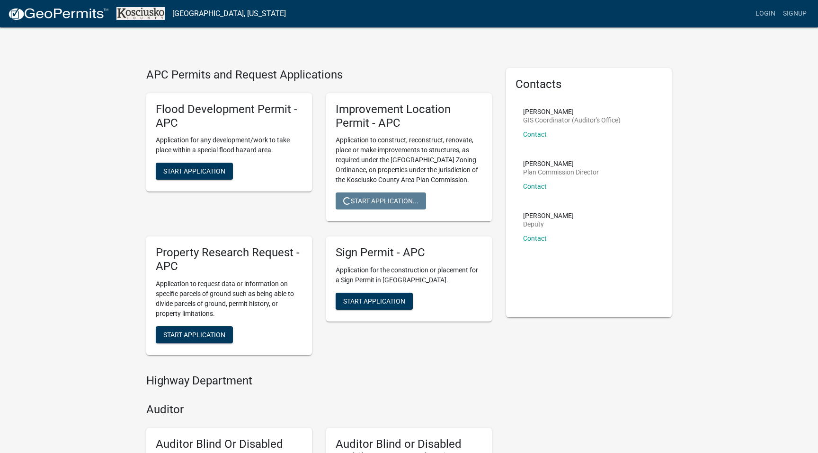 This screenshot has width=818, height=453. What do you see at coordinates (229, 116) in the screenshot?
I see `h5: Flood Development Permit - APC` at bounding box center [229, 116].